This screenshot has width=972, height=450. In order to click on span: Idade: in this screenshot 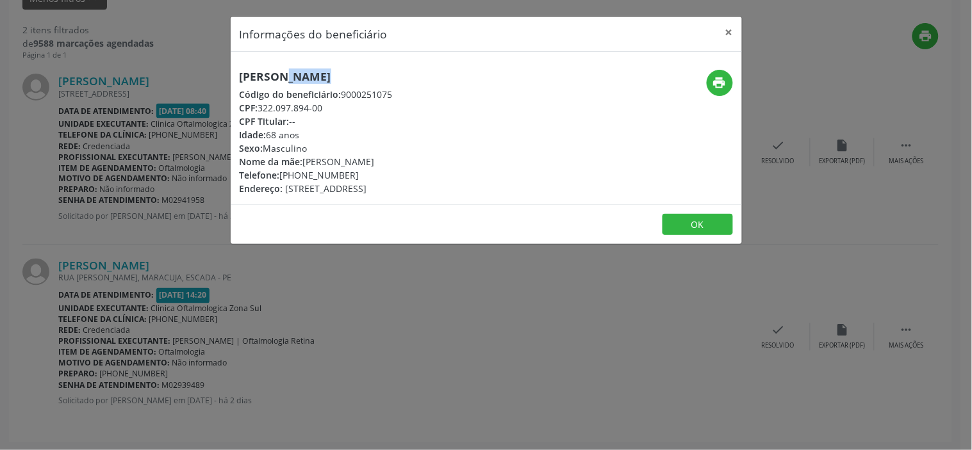, I will do `click(253, 135)`.